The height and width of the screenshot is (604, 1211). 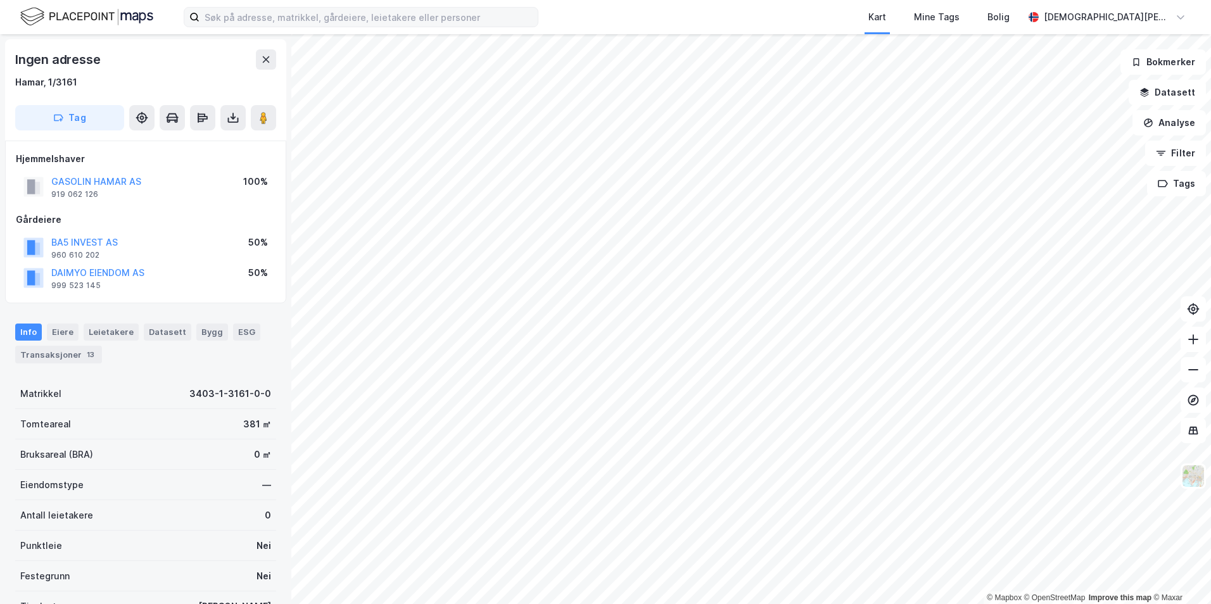 I want to click on div: Transaksjoner, so click(x=58, y=355).